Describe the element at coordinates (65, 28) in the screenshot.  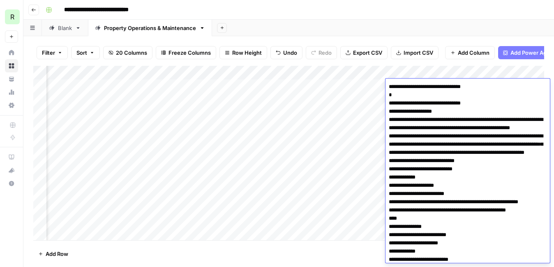
I see `div: Blank` at that location.